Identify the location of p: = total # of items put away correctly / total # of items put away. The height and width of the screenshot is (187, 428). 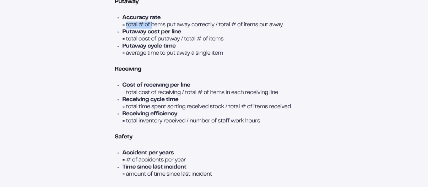
(218, 25).